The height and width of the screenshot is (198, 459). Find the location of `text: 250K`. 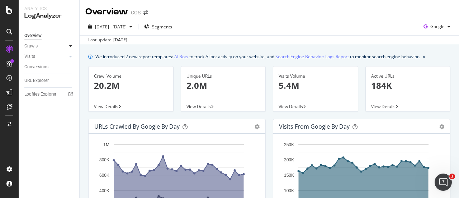

text: 250K is located at coordinates (289, 145).